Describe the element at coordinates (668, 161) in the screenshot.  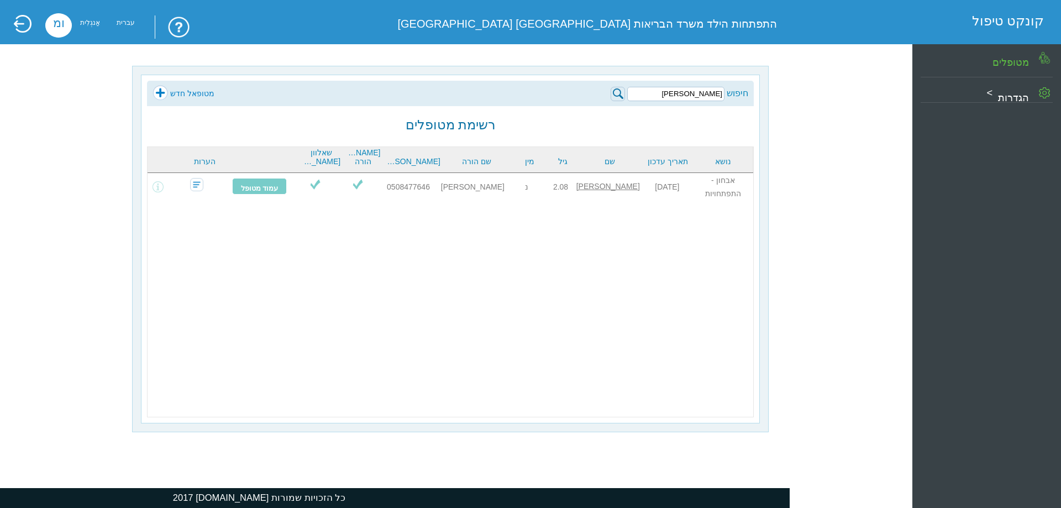
I see `a: תאריך עדכון` at that location.